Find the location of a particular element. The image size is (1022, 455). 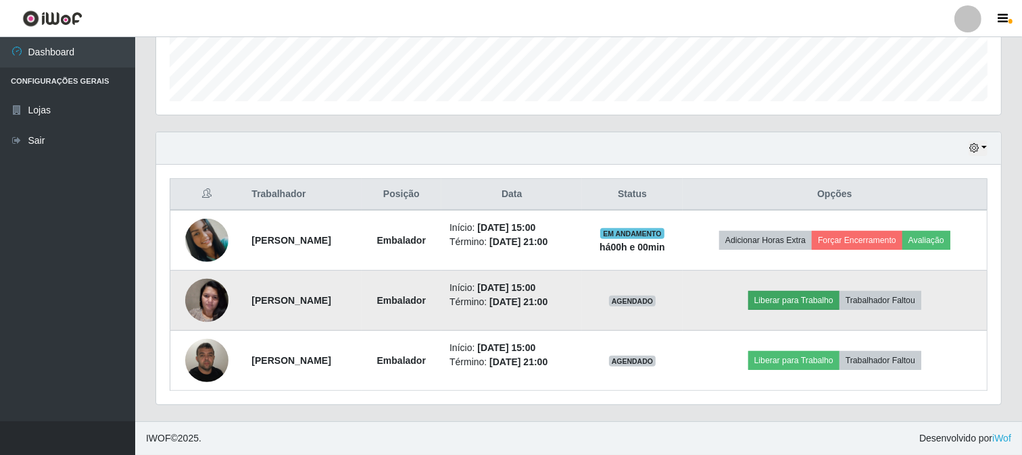

strong: há 00 h e 00 min is located at coordinates (632, 247).